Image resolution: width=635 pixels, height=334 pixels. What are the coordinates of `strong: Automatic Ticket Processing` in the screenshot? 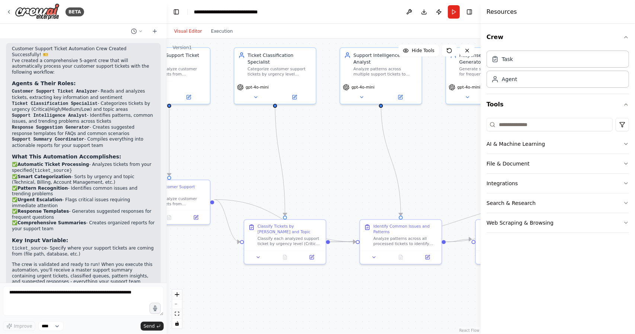 It's located at (53, 164).